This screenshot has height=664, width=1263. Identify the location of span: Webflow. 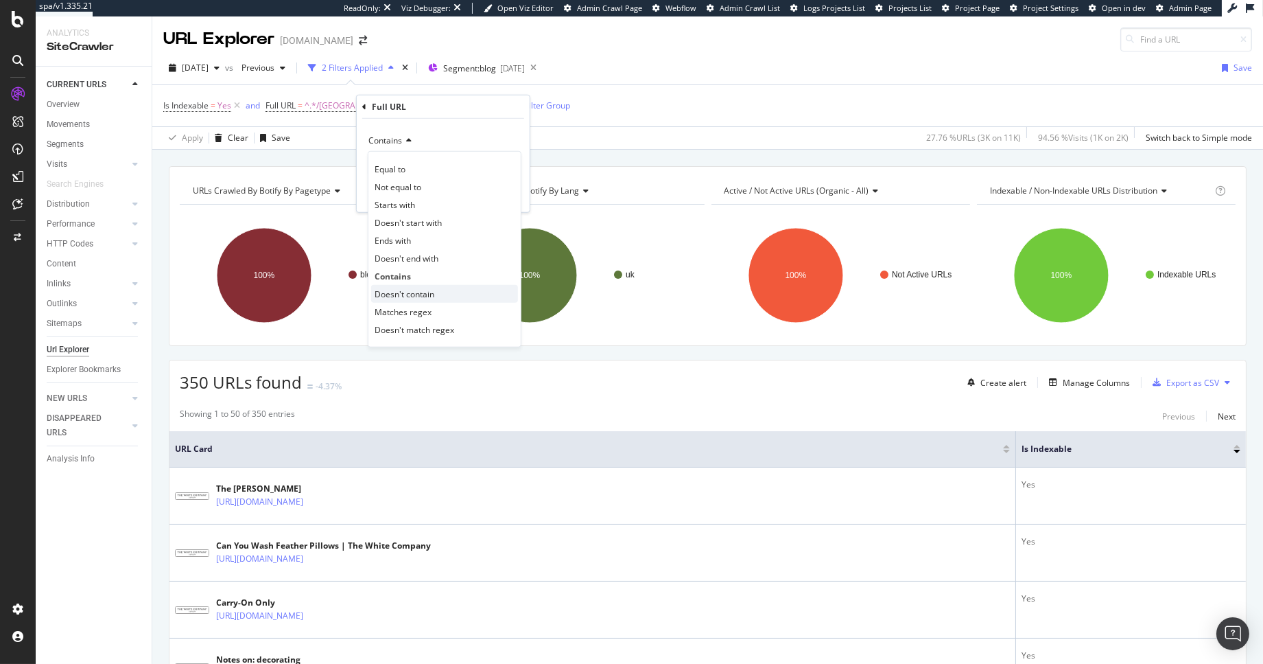
(681, 8).